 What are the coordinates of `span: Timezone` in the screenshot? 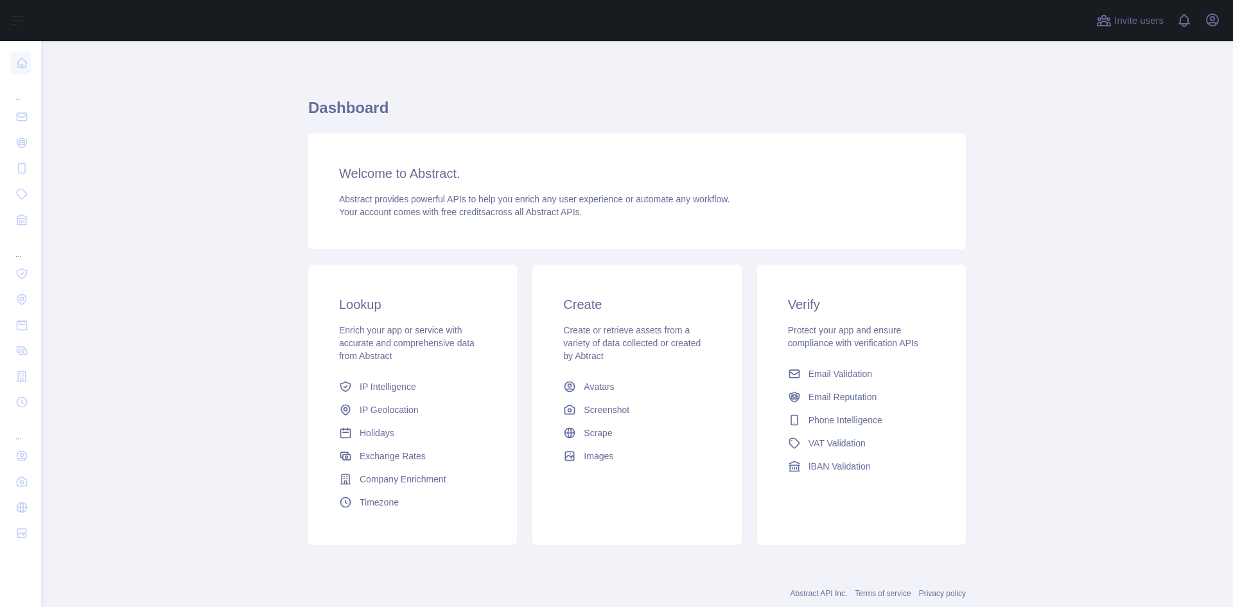 It's located at (379, 502).